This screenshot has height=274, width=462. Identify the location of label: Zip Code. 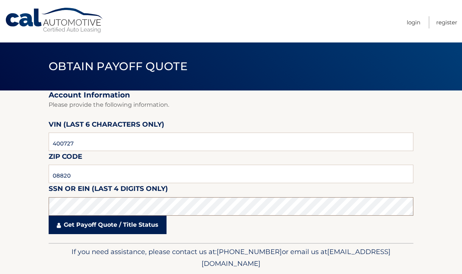
(65, 157).